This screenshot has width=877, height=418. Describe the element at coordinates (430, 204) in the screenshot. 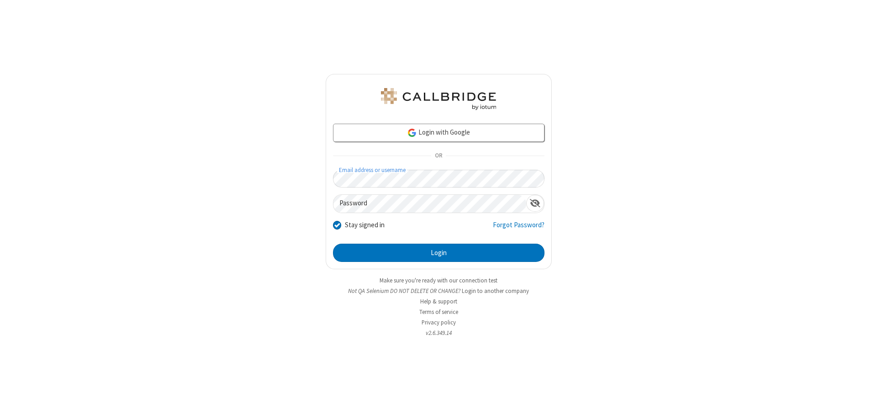

I see `input: Password` at that location.